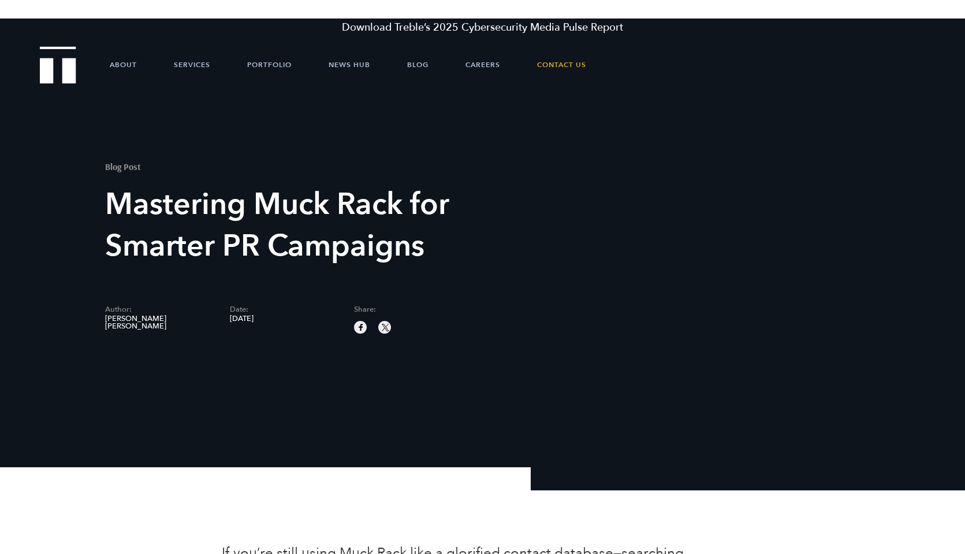 This screenshot has height=554, width=965. What do you see at coordinates (269, 65) in the screenshot?
I see `a: Portfolio` at bounding box center [269, 65].